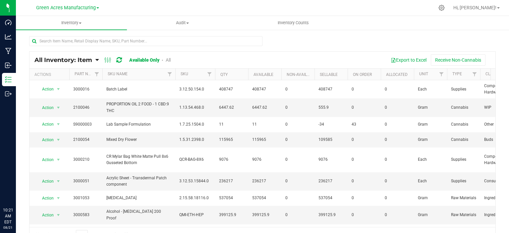 The height and width of the screenshot is (233, 509). I want to click on span: 2.15.58.18116.0, so click(195, 198).